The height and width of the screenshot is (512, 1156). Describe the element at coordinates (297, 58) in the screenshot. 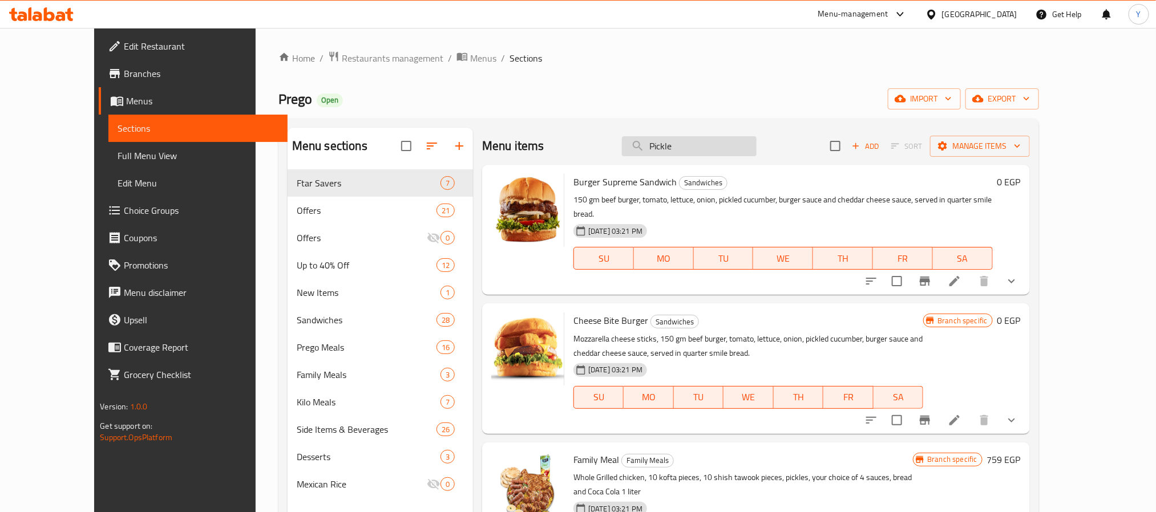

I see `a: Home` at that location.